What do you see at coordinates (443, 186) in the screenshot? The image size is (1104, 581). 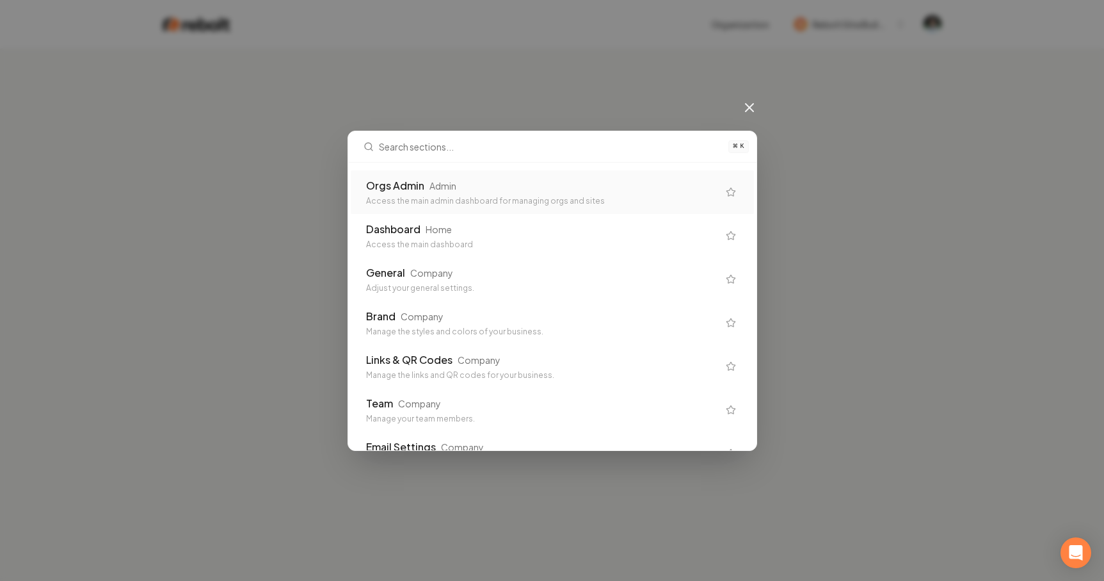 I see `div: Admin` at bounding box center [443, 186].